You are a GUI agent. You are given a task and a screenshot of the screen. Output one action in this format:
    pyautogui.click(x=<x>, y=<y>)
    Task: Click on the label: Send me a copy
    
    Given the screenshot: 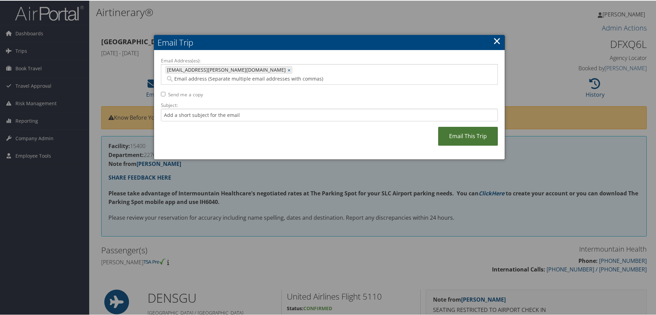 What is the action you would take?
    pyautogui.click(x=186, y=94)
    